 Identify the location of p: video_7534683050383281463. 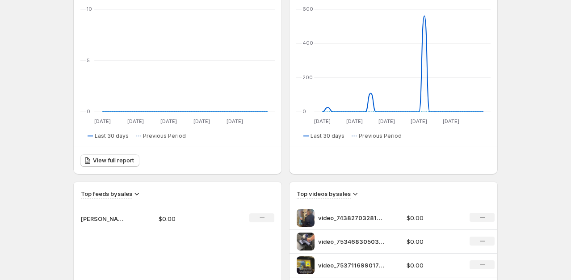
(352, 241).